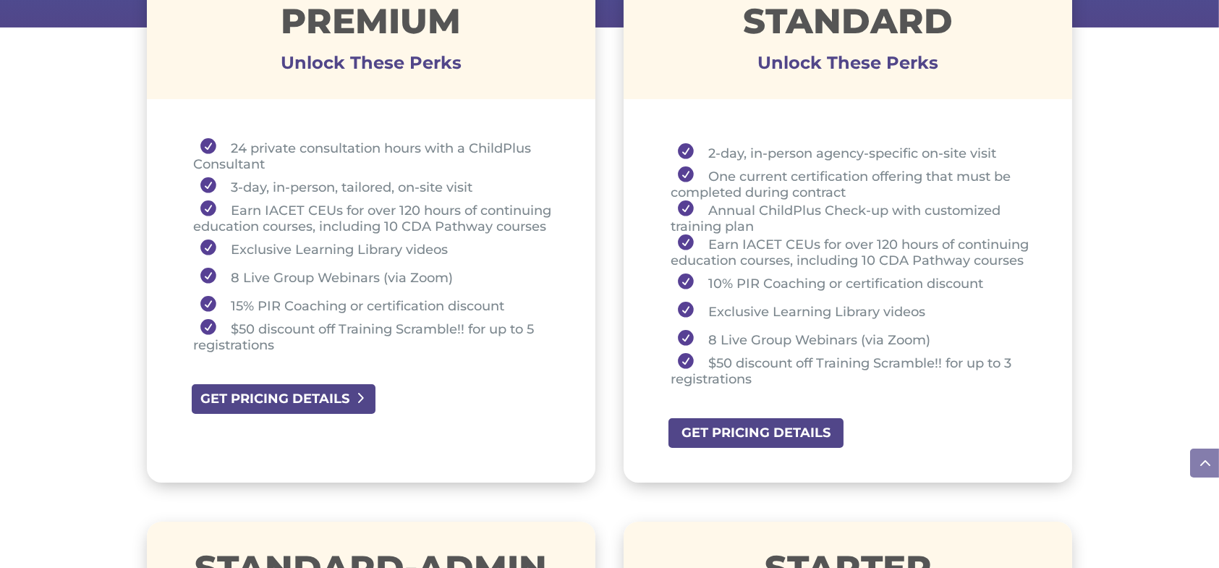 This screenshot has width=1219, height=568. Describe the element at coordinates (377, 186) in the screenshot. I see `li: 3-day, in-person, tailored, on-site visit` at that location.